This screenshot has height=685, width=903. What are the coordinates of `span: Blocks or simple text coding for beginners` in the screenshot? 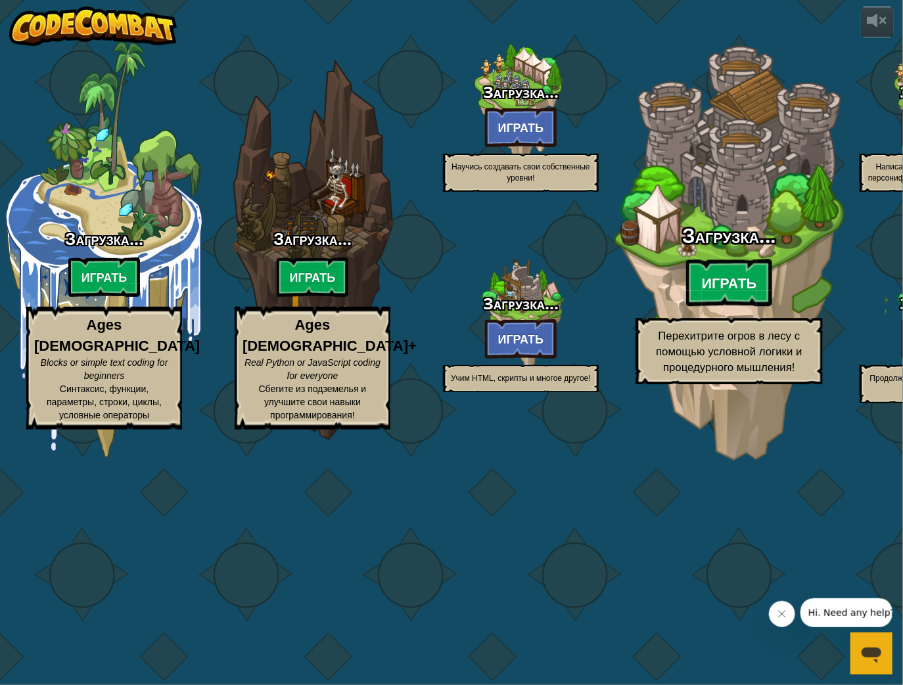 It's located at (104, 369).